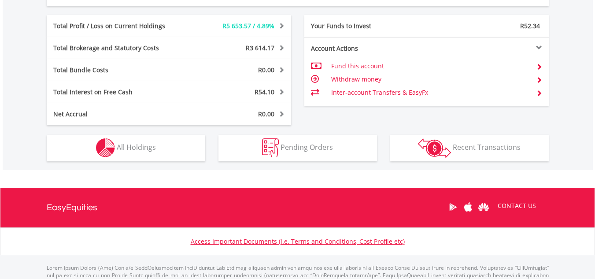  I want to click on a: Google Play, so click(452, 207).